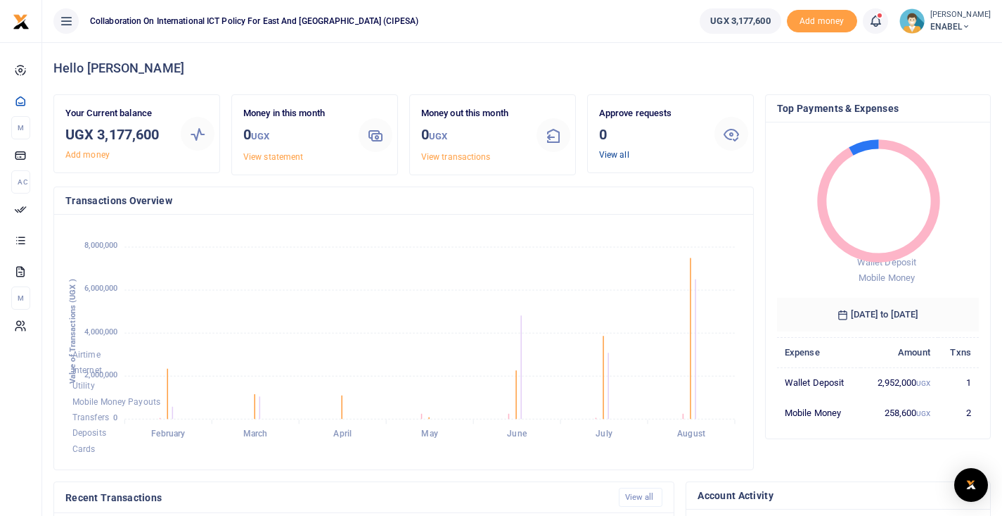 This screenshot has width=1002, height=516. Describe the element at coordinates (820, 412) in the screenshot. I see `td: Mobile Money` at that location.